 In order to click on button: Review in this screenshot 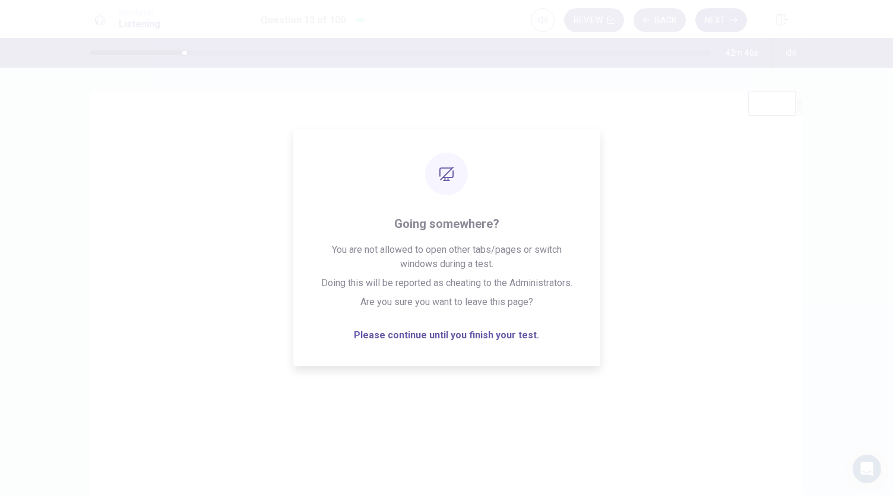, I will do `click(594, 20)`.